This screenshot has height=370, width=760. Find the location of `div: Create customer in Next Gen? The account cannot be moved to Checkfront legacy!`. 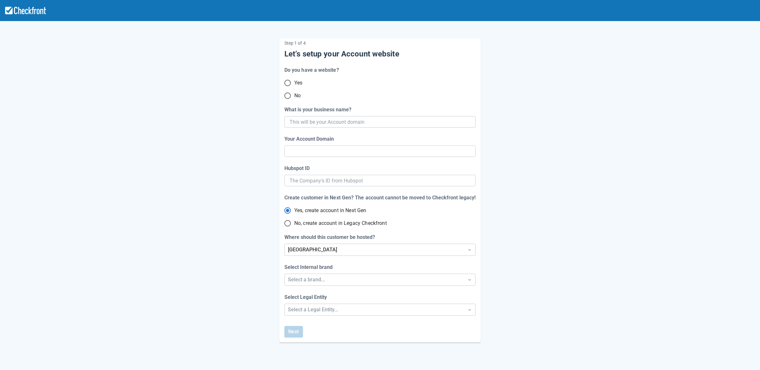

div: Create customer in Next Gen? The account cannot be moved to Checkfront legacy! is located at coordinates (380, 198).